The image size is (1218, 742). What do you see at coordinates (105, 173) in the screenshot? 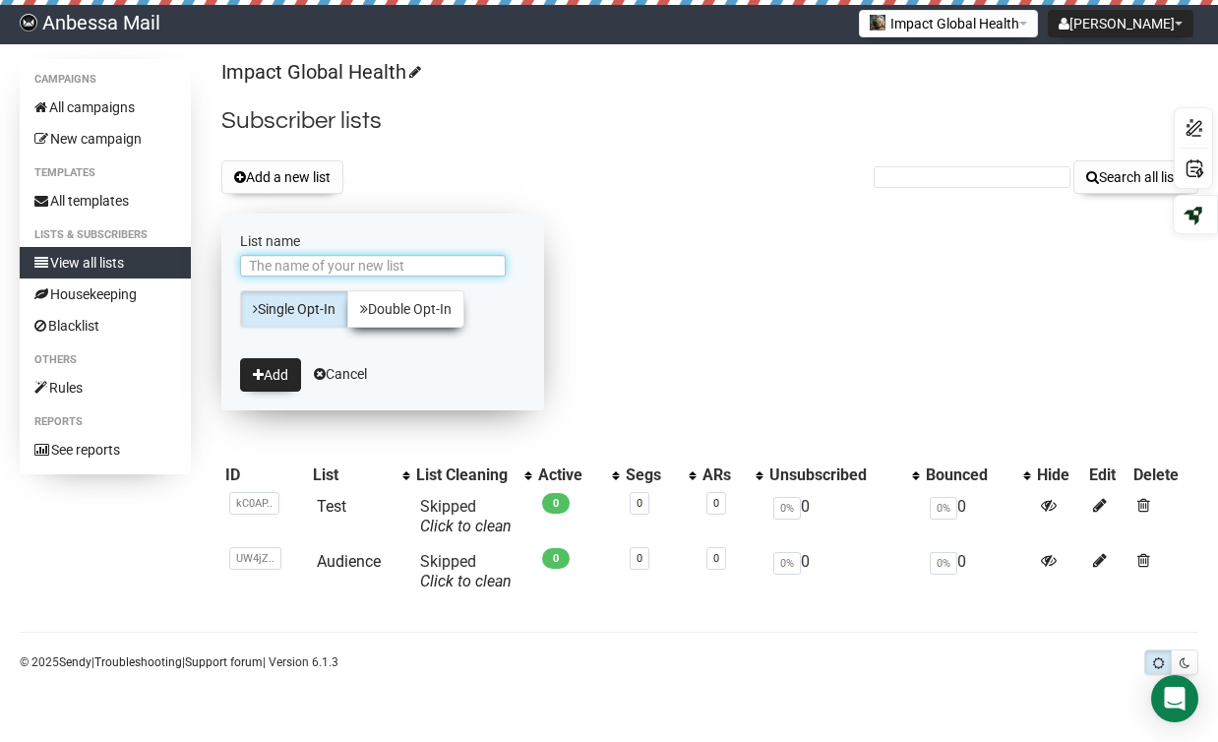
I see `li: Templates` at bounding box center [105, 173].